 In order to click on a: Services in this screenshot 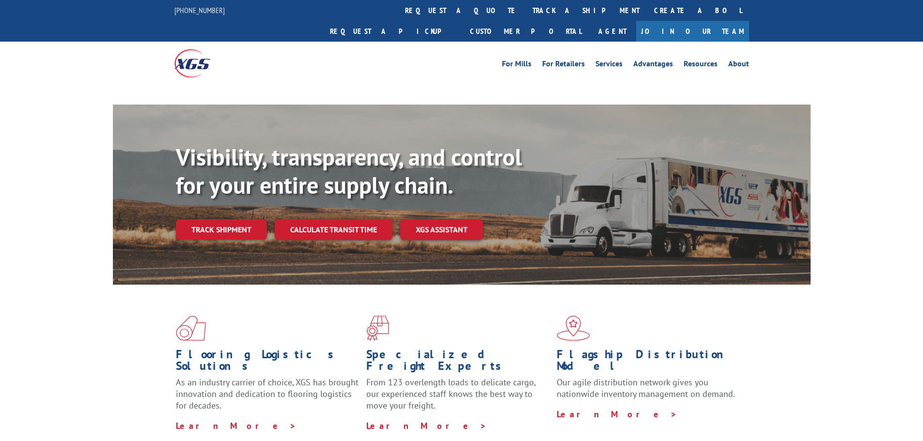, I will do `click(609, 65)`.